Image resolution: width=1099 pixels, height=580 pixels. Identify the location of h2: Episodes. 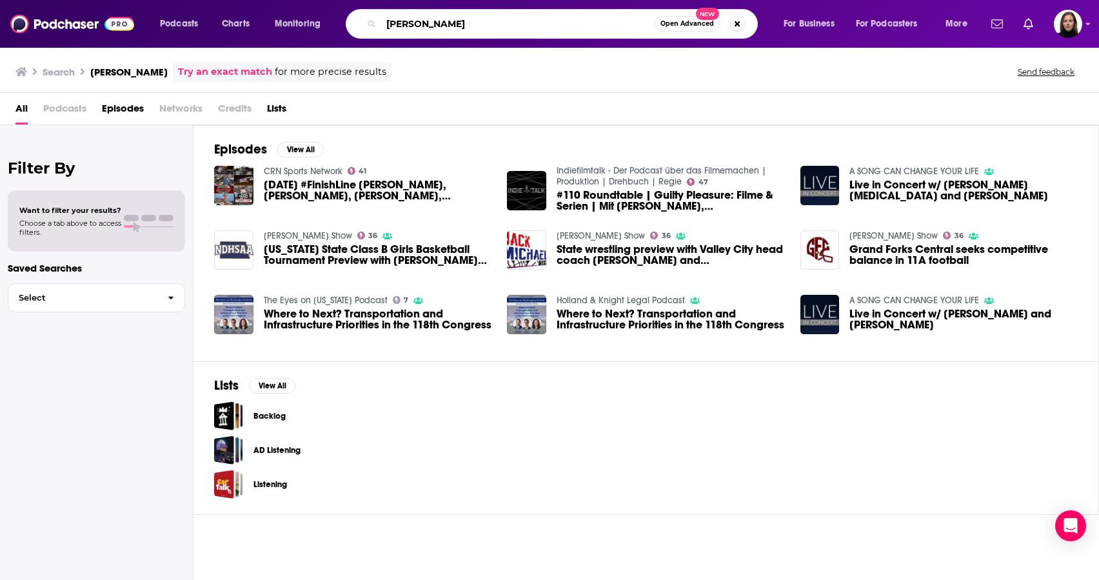
(241, 149).